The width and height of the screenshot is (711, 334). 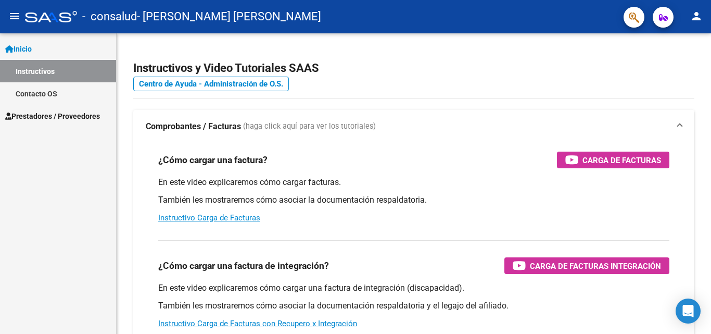 What do you see at coordinates (587, 266) in the screenshot?
I see `button: Carga de Facturas Integración` at bounding box center [587, 266].